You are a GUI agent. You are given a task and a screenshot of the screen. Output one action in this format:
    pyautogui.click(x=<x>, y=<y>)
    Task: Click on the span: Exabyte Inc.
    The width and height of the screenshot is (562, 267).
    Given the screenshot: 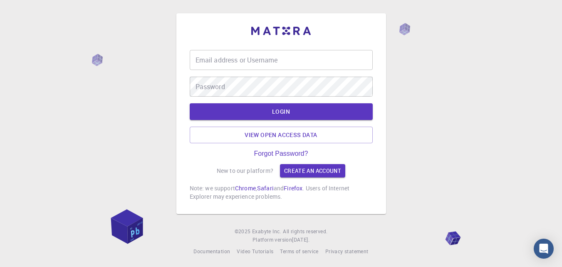 What is the action you would take?
    pyautogui.click(x=267, y=231)
    